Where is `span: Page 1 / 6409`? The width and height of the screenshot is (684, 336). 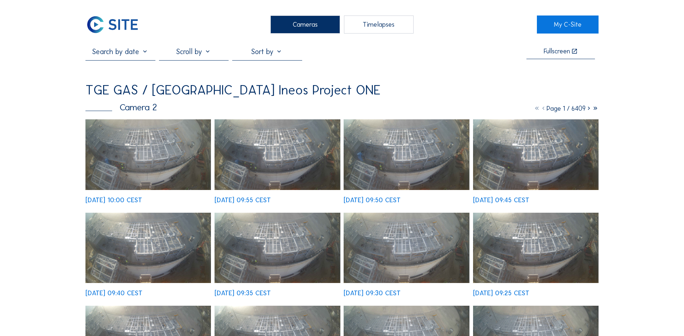 span: Page 1 / 6409 is located at coordinates (566, 109).